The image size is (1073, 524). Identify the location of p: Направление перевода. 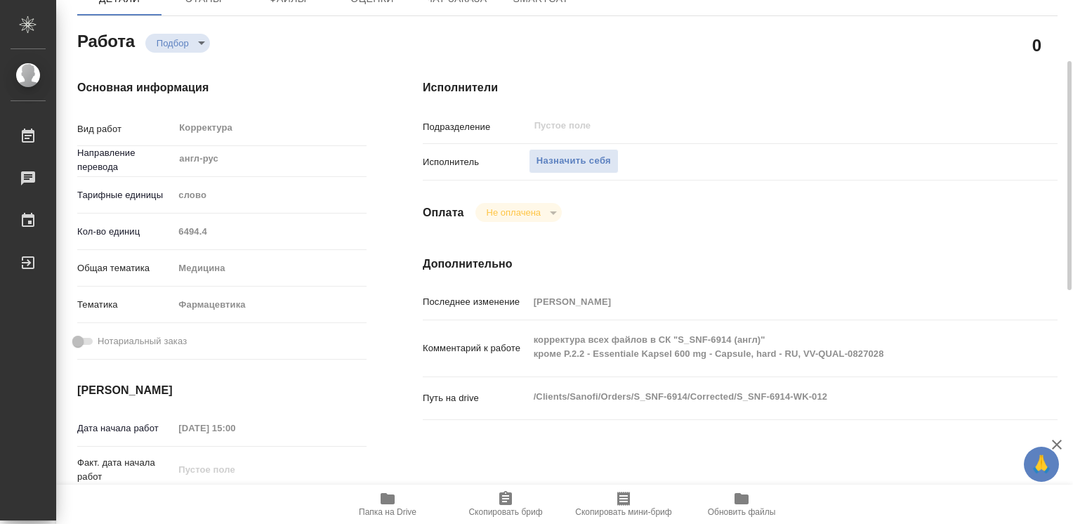
(125, 160).